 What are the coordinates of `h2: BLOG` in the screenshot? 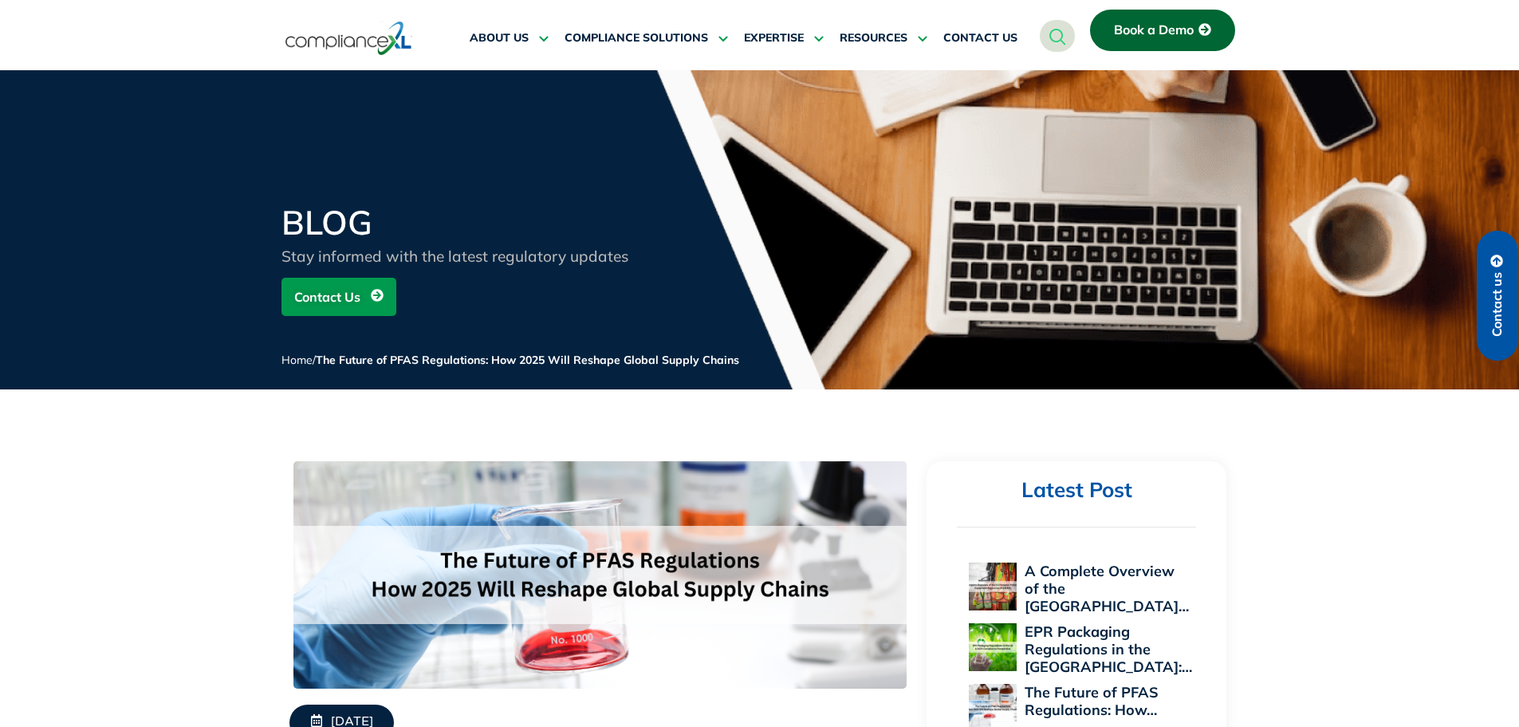 It's located at (473, 223).